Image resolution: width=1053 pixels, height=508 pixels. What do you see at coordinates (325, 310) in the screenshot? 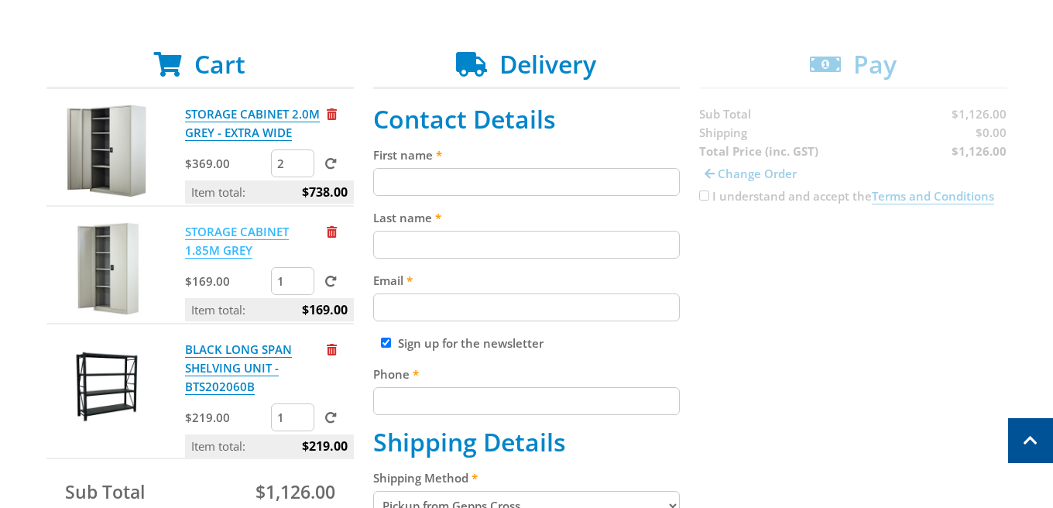
I see `span: $169.00` at bounding box center [325, 310].